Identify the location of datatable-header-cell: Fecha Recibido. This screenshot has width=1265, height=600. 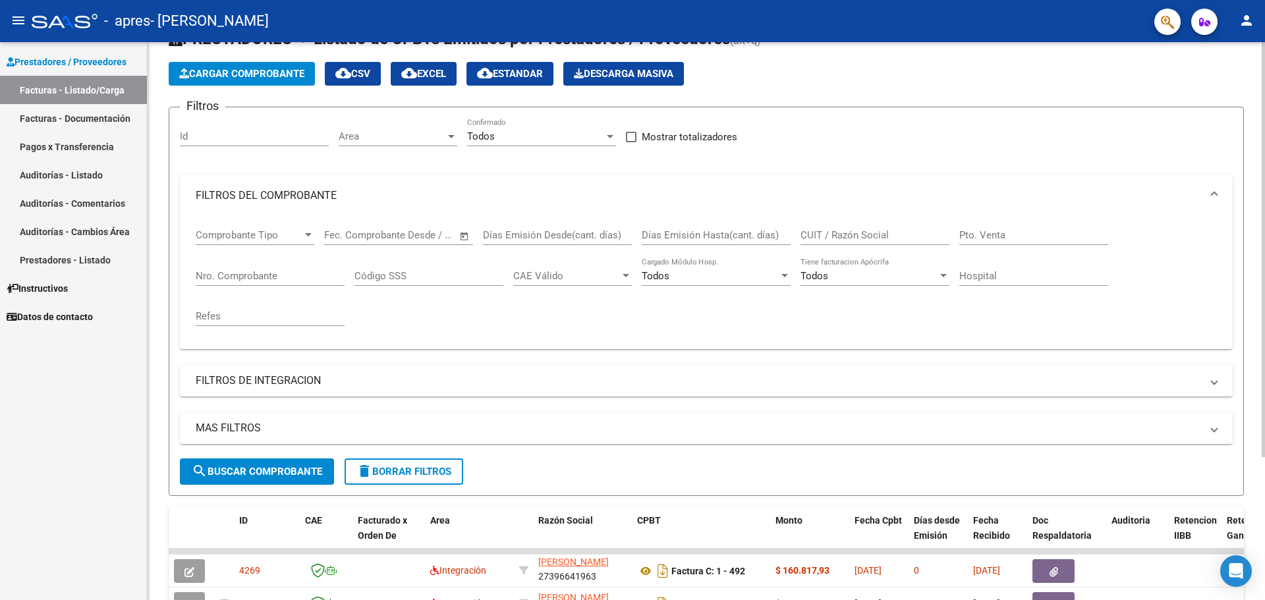
(998, 536).